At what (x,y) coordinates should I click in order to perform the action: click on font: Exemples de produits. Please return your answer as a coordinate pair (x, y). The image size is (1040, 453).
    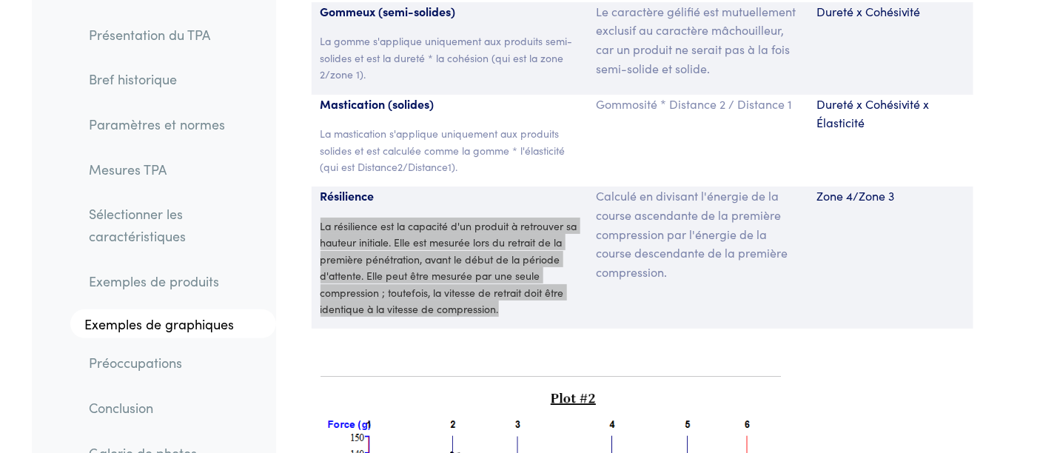
    Looking at the image, I should click on (155, 281).